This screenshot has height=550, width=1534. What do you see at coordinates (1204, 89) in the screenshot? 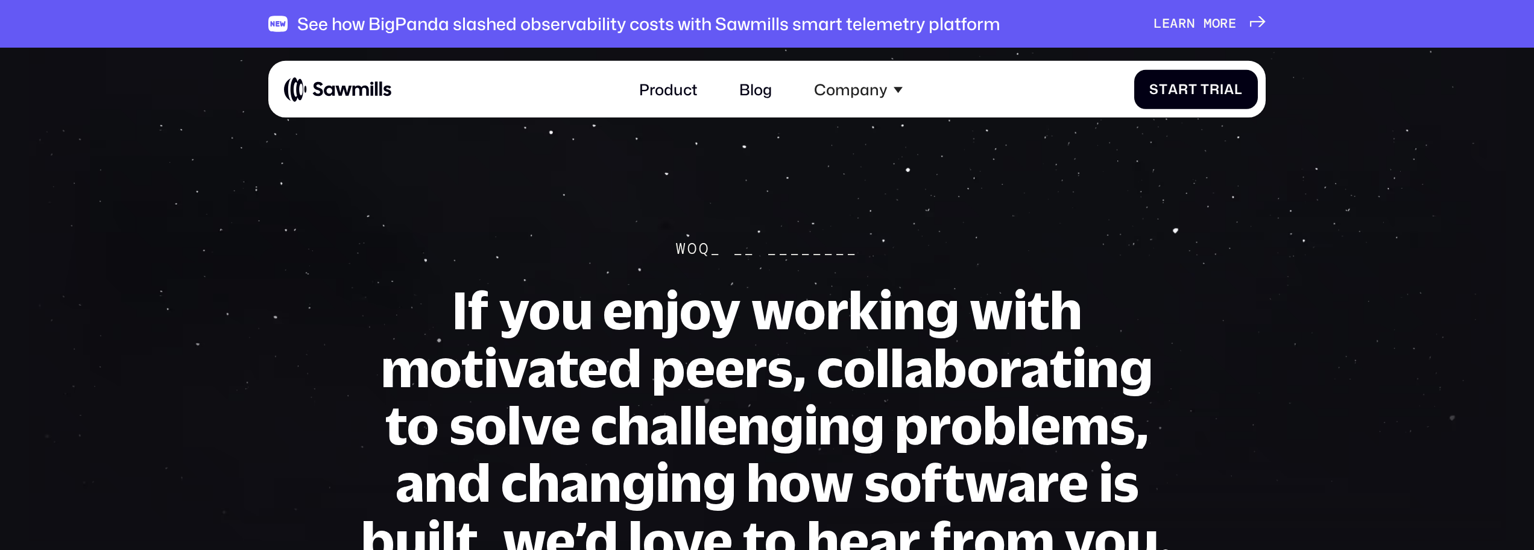
I see `span: T` at bounding box center [1204, 89].